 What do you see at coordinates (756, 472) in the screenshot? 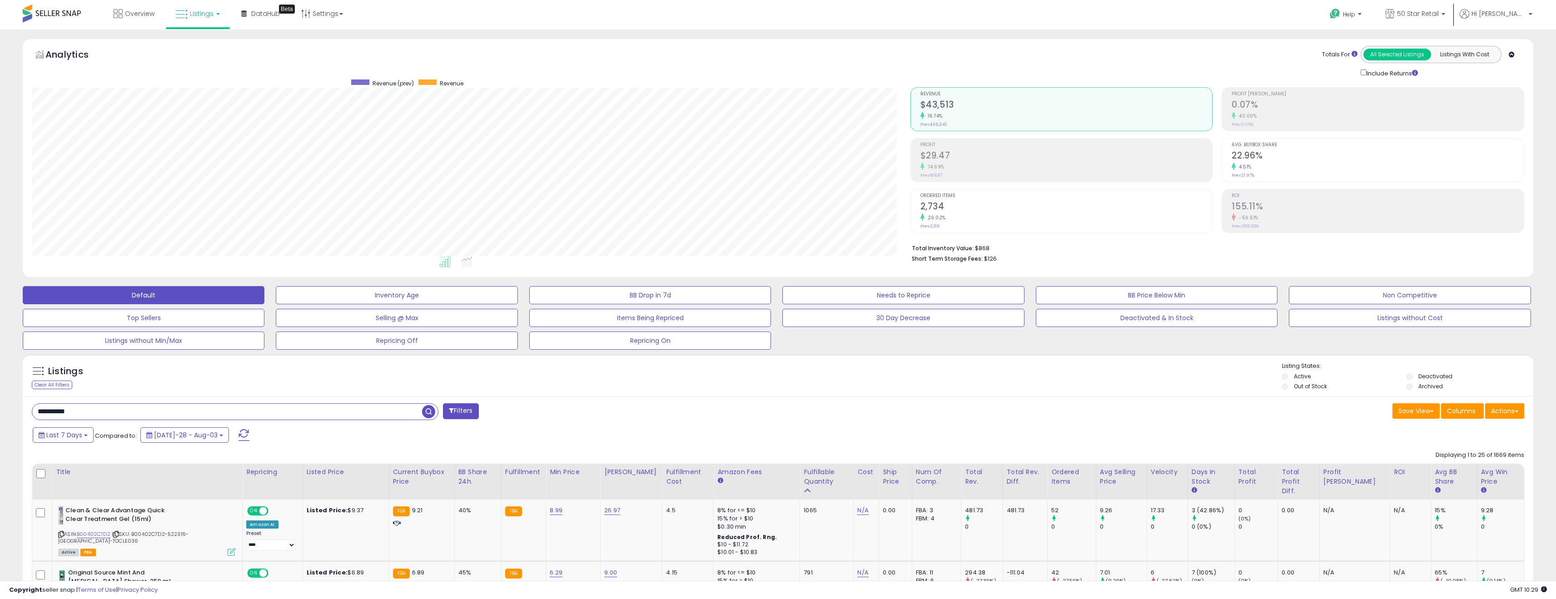
I see `div: Amazon Fees` at bounding box center [756, 472].